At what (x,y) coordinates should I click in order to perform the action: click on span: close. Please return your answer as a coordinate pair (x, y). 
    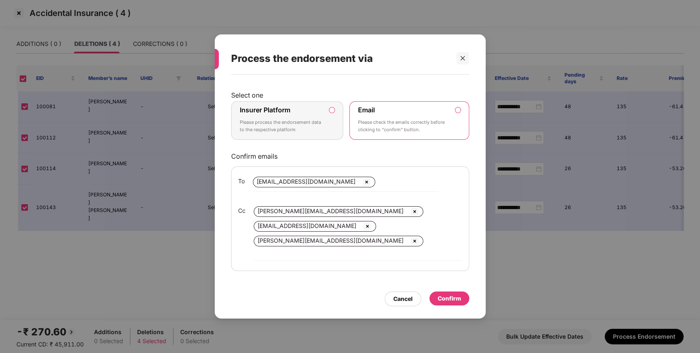
    Looking at the image, I should click on (463, 58).